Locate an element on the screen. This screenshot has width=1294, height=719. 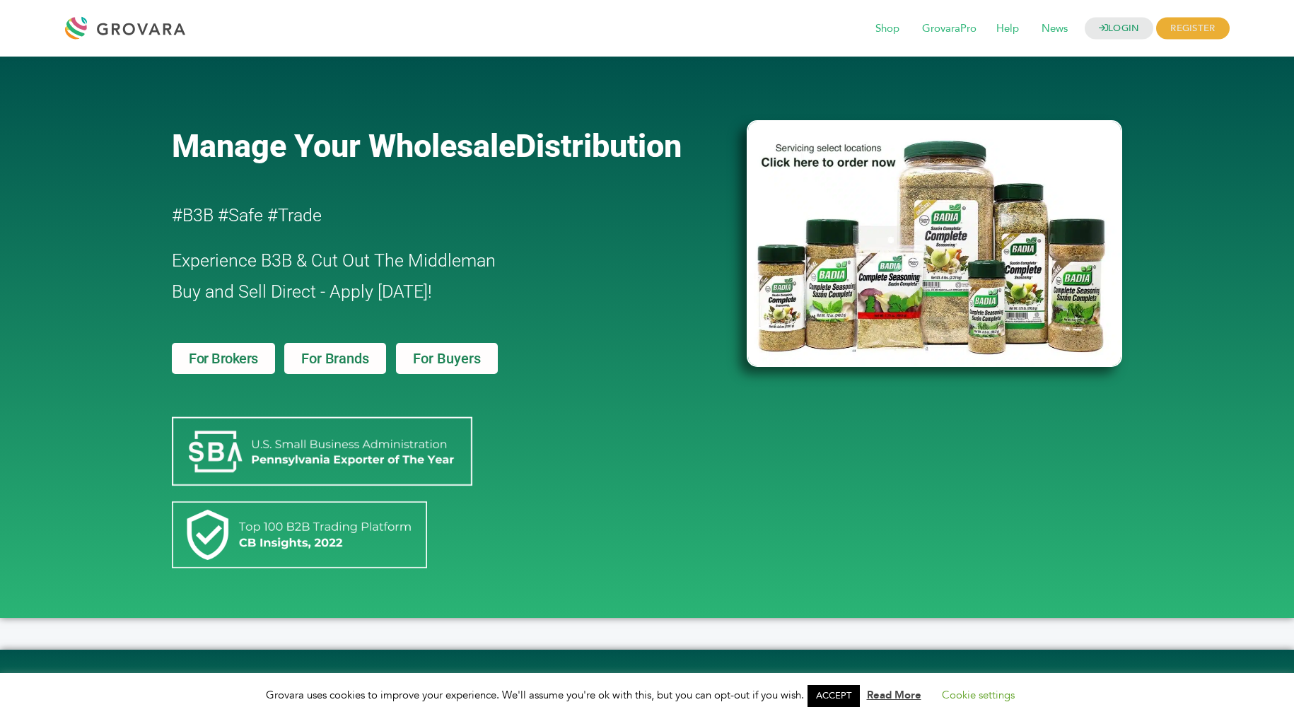
a: News is located at coordinates (1055, 29).